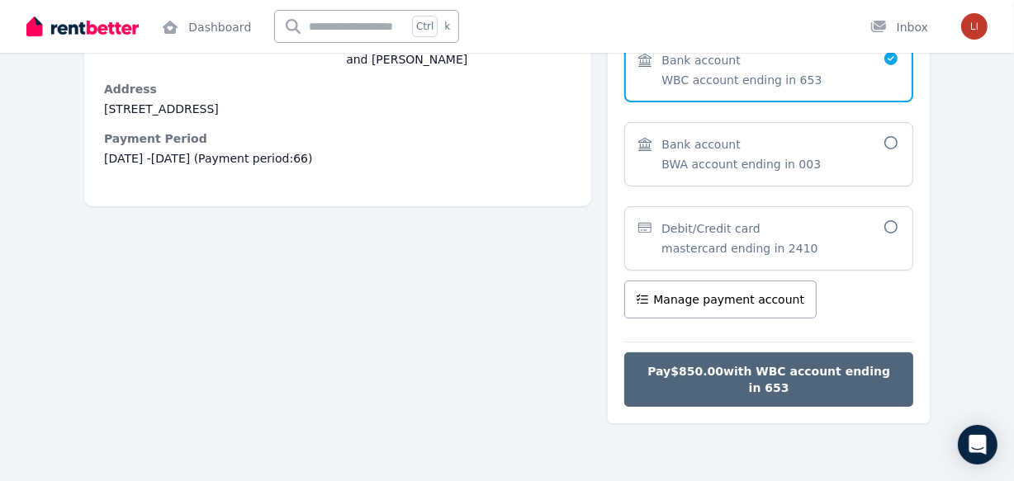 This screenshot has width=1014, height=481. What do you see at coordinates (728, 300) in the screenshot?
I see `span: Manage payment account` at bounding box center [728, 300].